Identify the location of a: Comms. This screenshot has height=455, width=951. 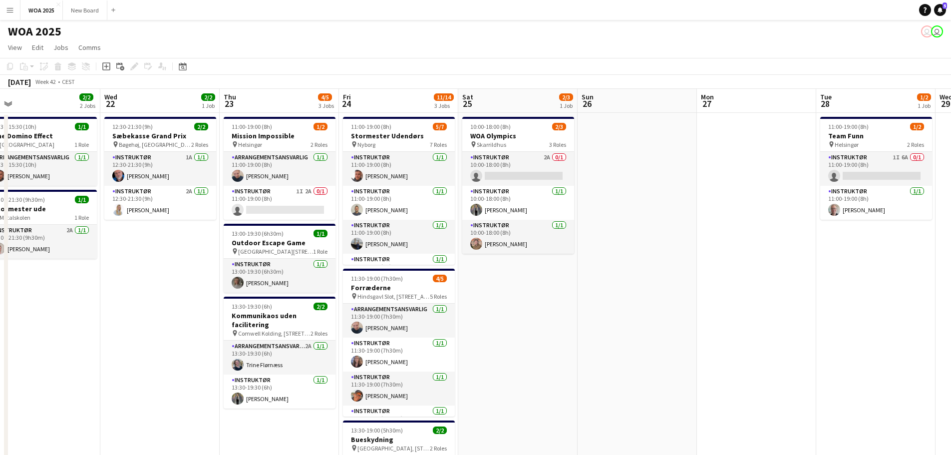
(89, 47).